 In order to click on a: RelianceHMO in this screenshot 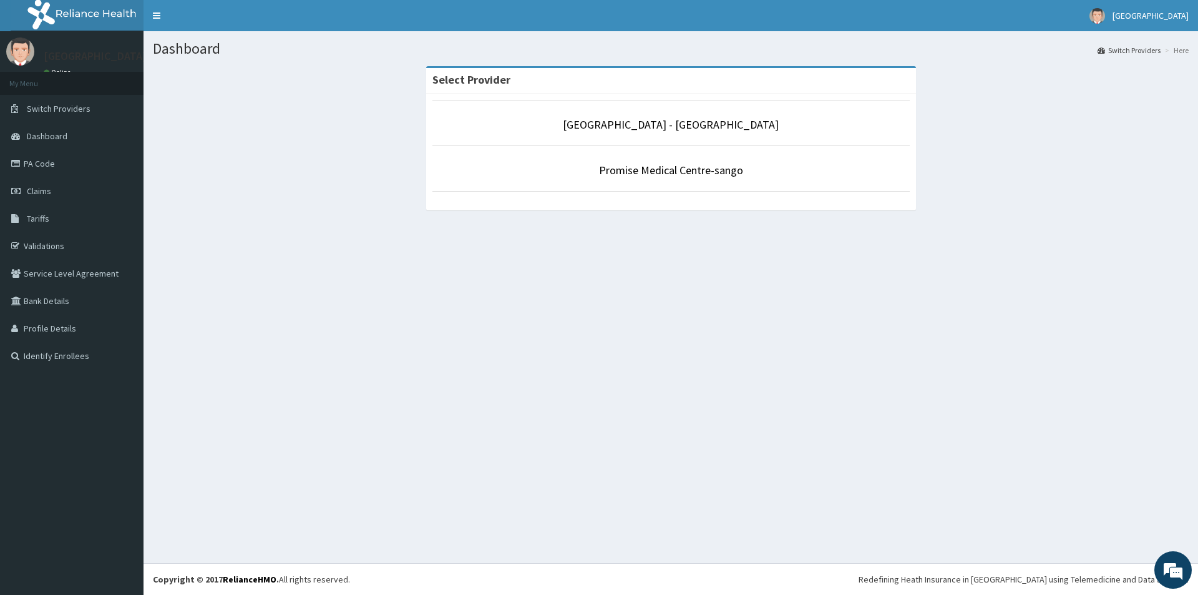, I will do `click(250, 579)`.